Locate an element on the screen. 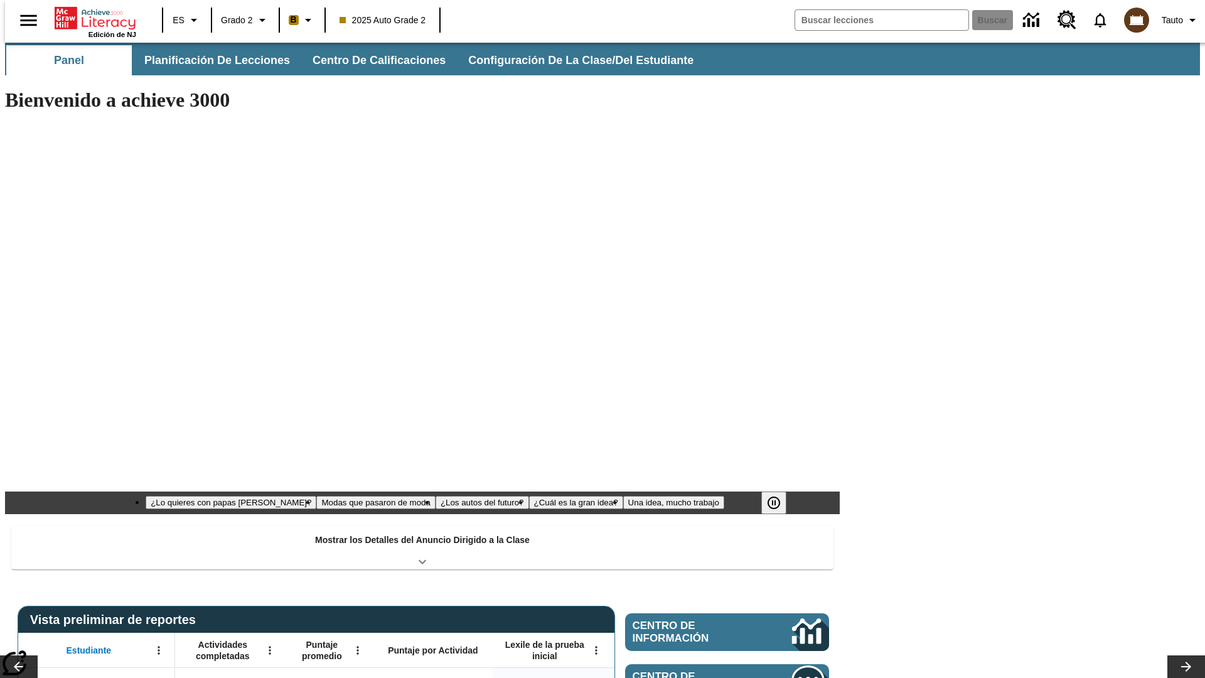  a: Portada is located at coordinates (95, 18).